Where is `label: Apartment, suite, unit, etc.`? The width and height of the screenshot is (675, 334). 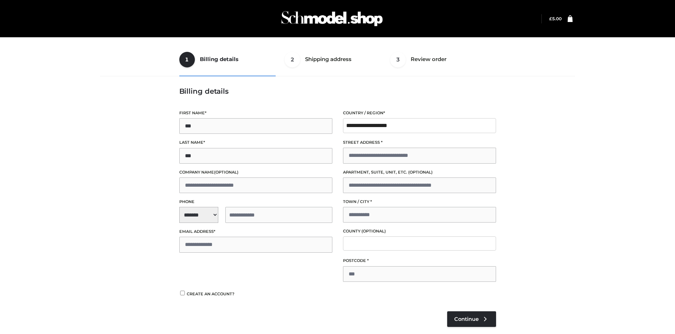 label: Apartment, suite, unit, etc. is located at coordinates (420, 172).